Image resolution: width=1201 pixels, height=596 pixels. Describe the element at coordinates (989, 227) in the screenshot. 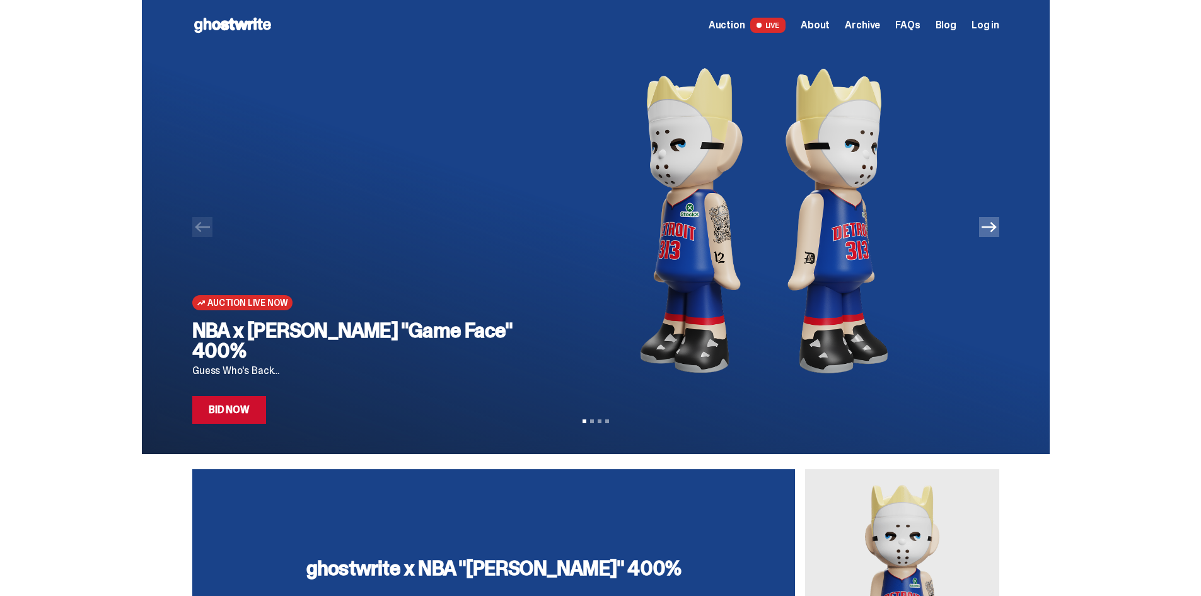

I see `button: Next` at that location.